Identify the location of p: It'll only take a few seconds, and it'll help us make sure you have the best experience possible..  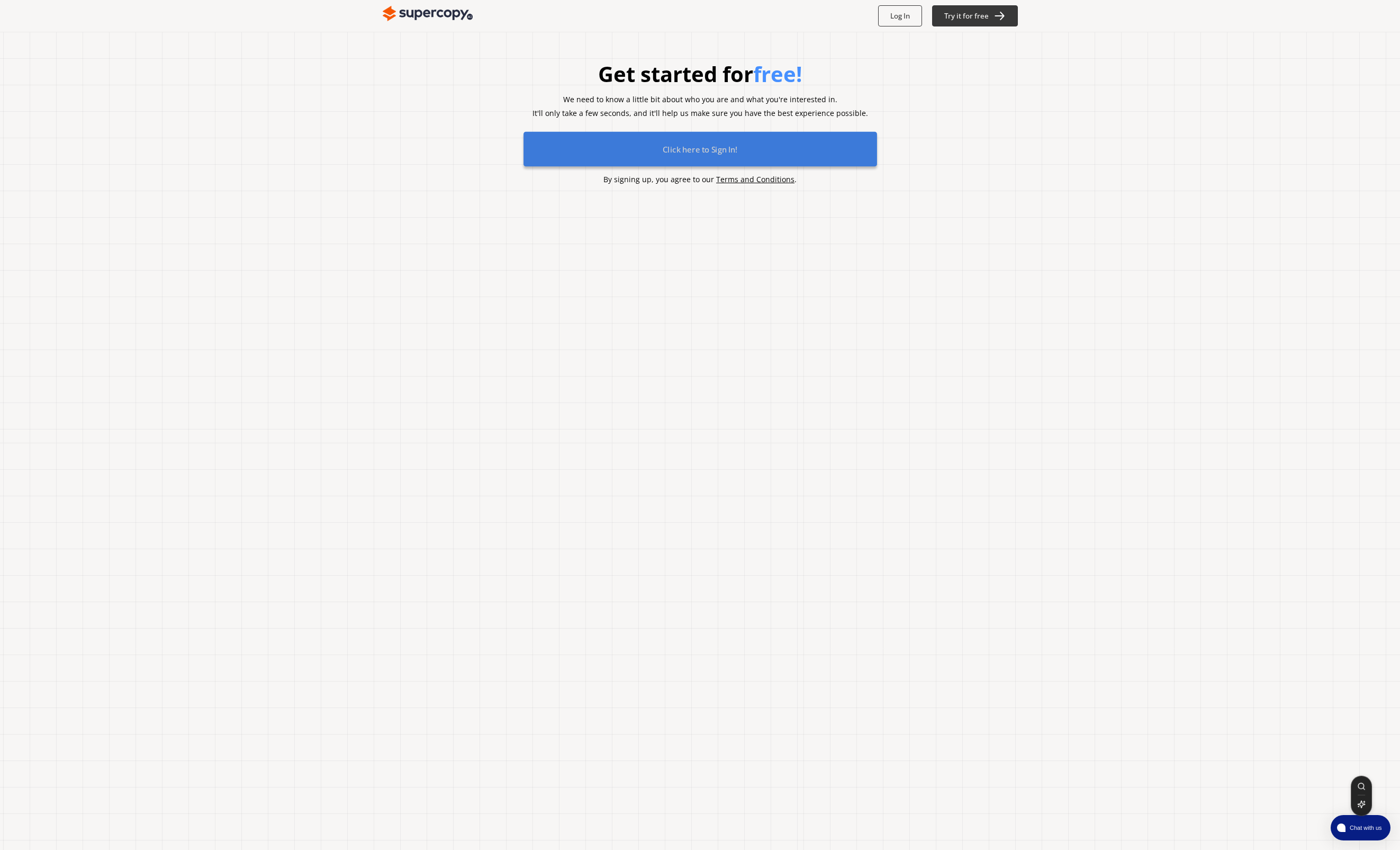
(700, 113).